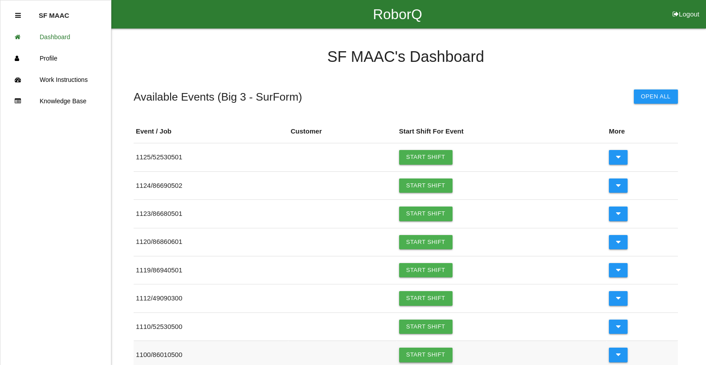  I want to click on a: Knowledge Base, so click(56, 101).